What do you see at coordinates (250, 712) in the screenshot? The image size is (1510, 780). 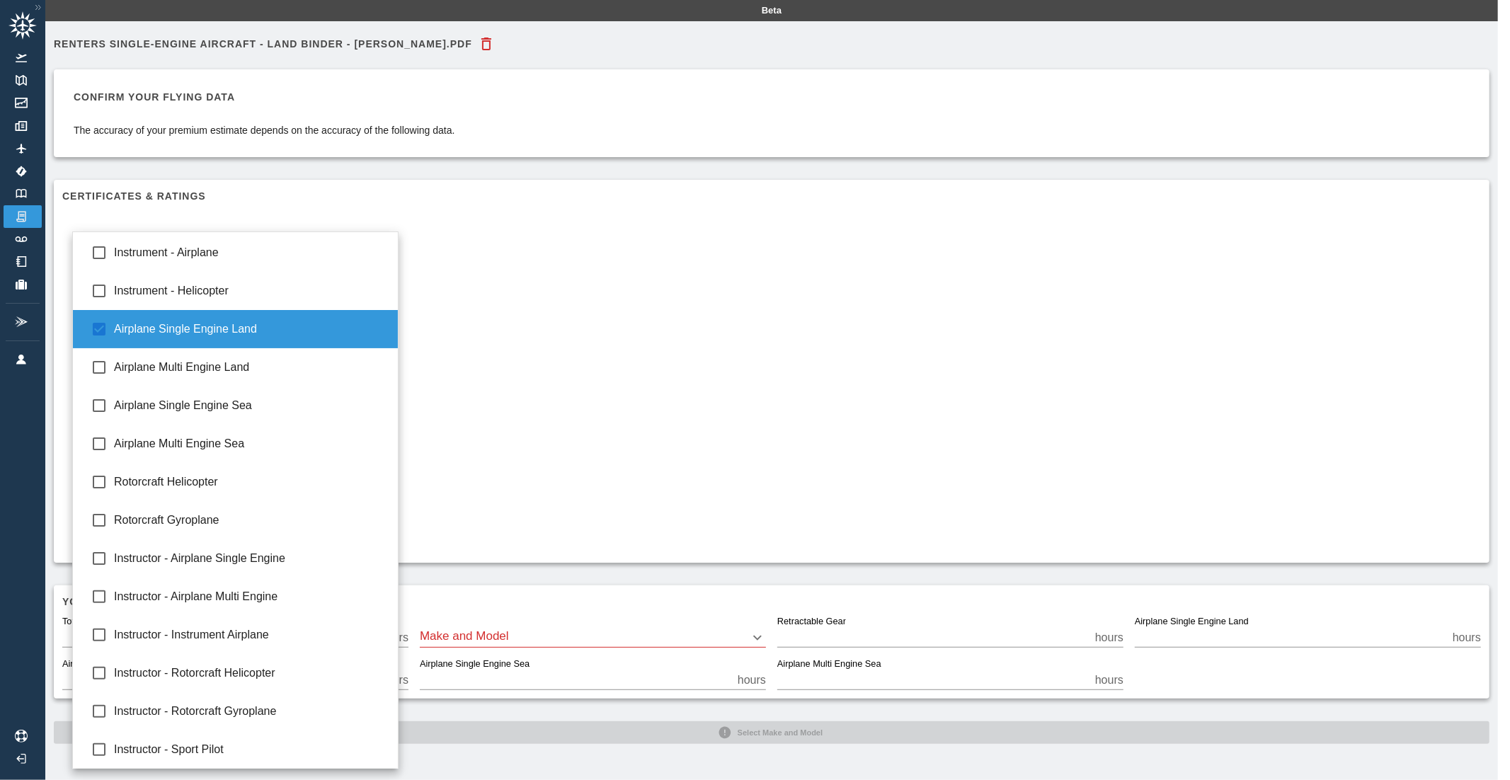 I see `span: Instructor - Rotorcraft Gyroplane` at bounding box center [250, 712].